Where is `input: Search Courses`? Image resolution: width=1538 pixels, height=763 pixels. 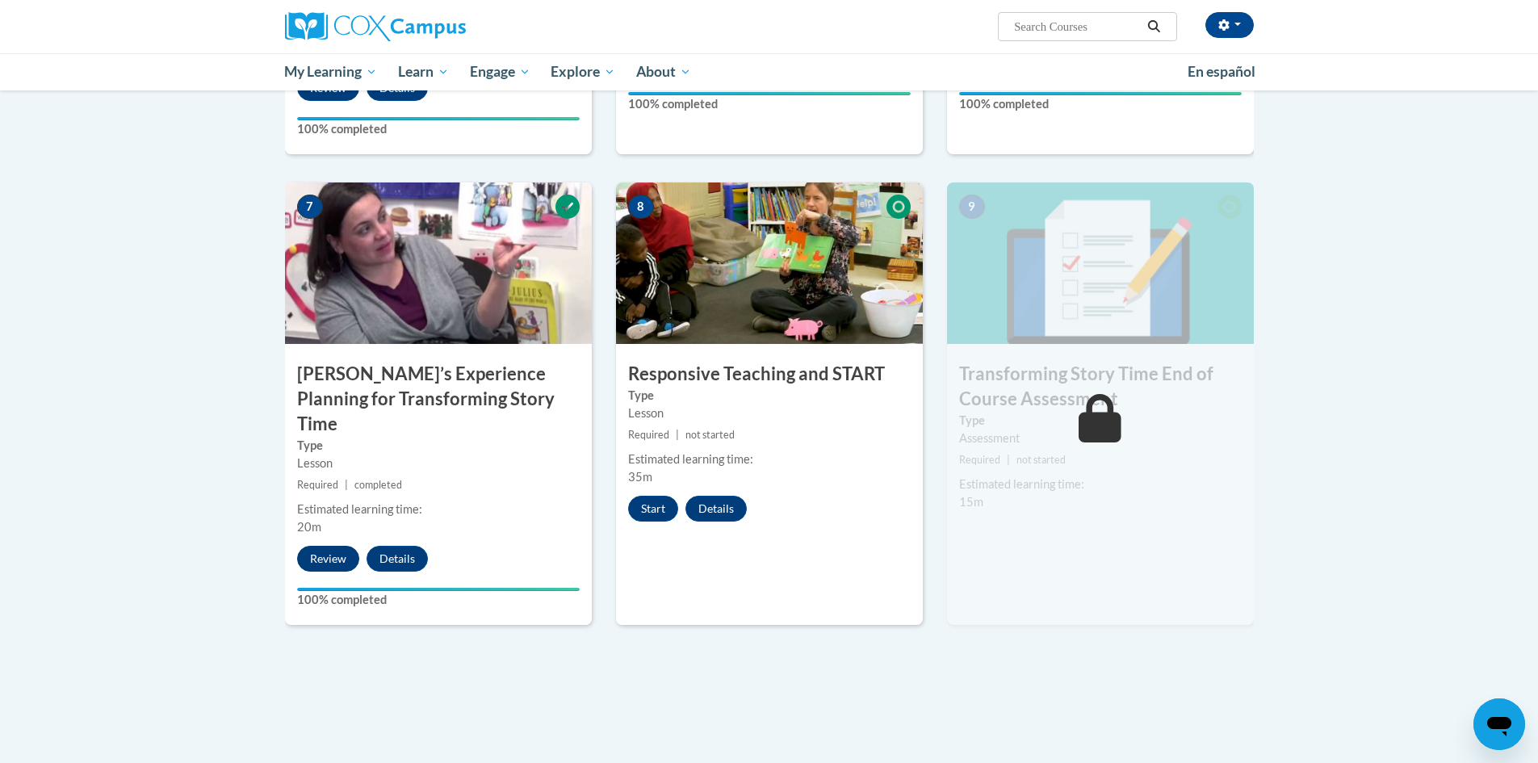
input: Search Courses is located at coordinates (1077, 27).